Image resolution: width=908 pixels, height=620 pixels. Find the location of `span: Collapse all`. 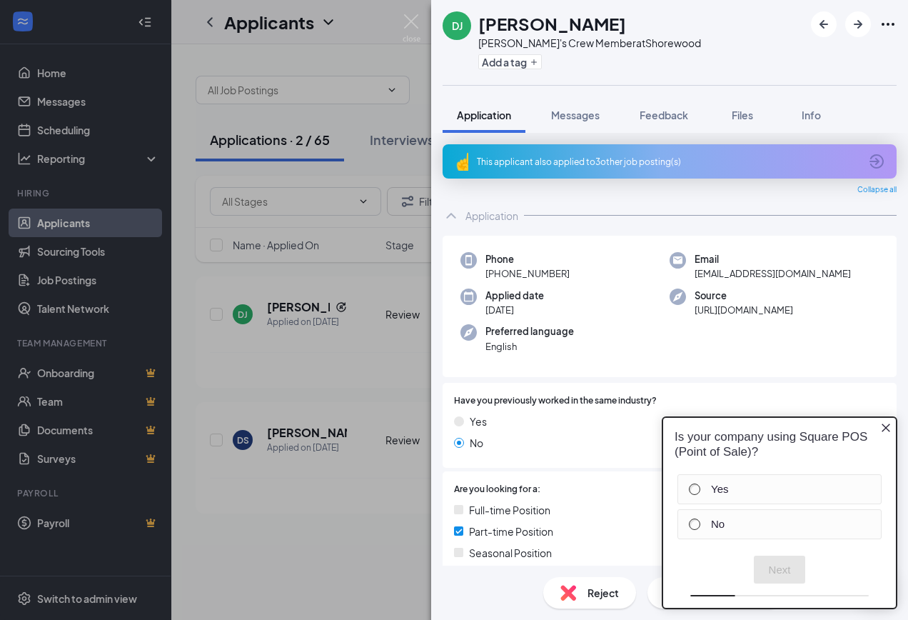

span: Collapse all is located at coordinates (877, 190).